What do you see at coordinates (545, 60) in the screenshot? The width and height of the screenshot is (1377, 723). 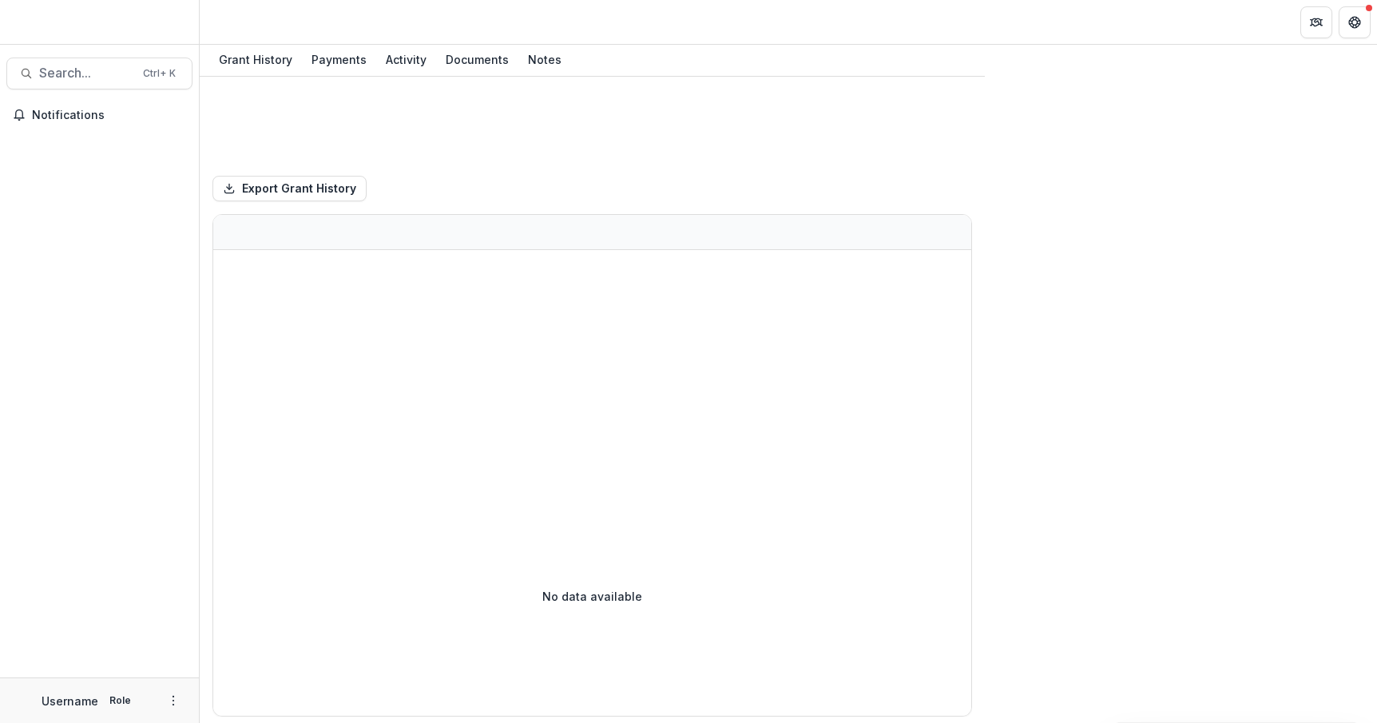 I see `a: Notes` at bounding box center [545, 60].